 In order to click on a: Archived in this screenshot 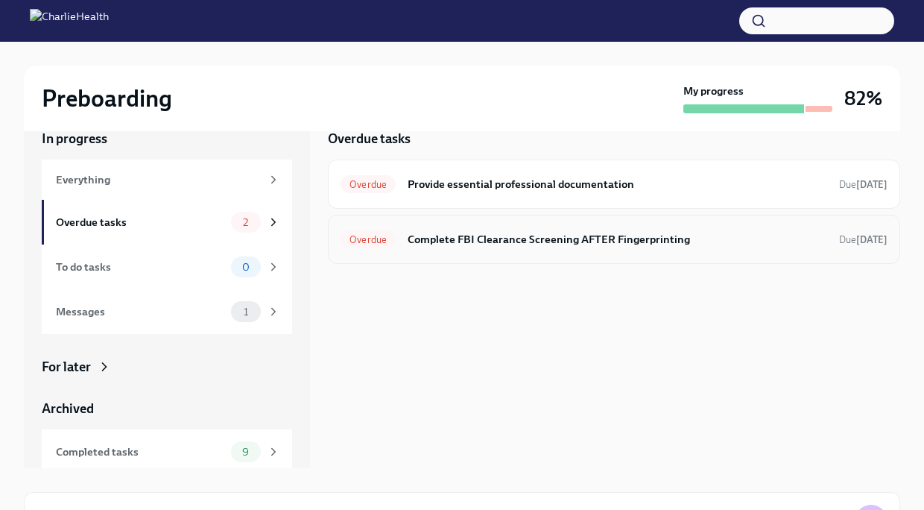, I will do `click(167, 408)`.